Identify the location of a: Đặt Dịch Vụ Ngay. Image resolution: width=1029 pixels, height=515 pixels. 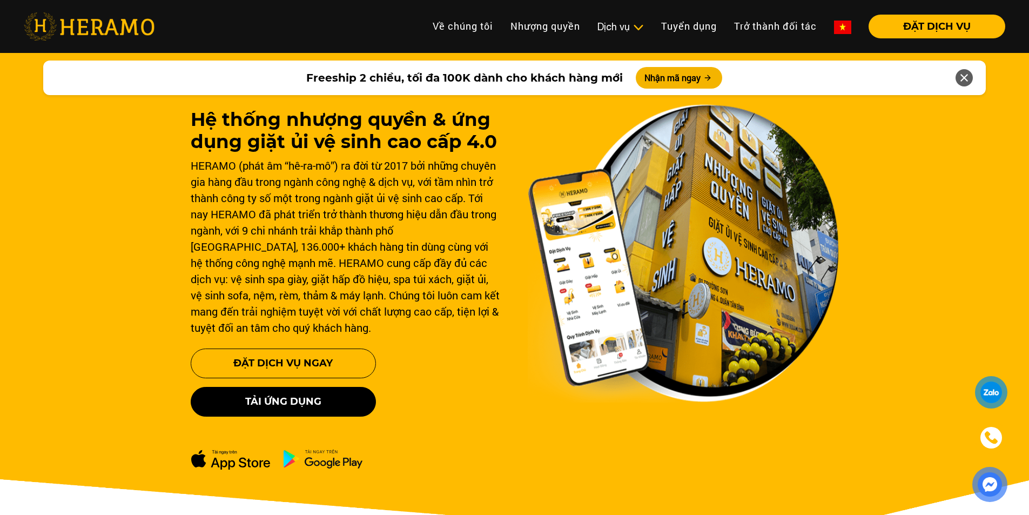
(283, 363).